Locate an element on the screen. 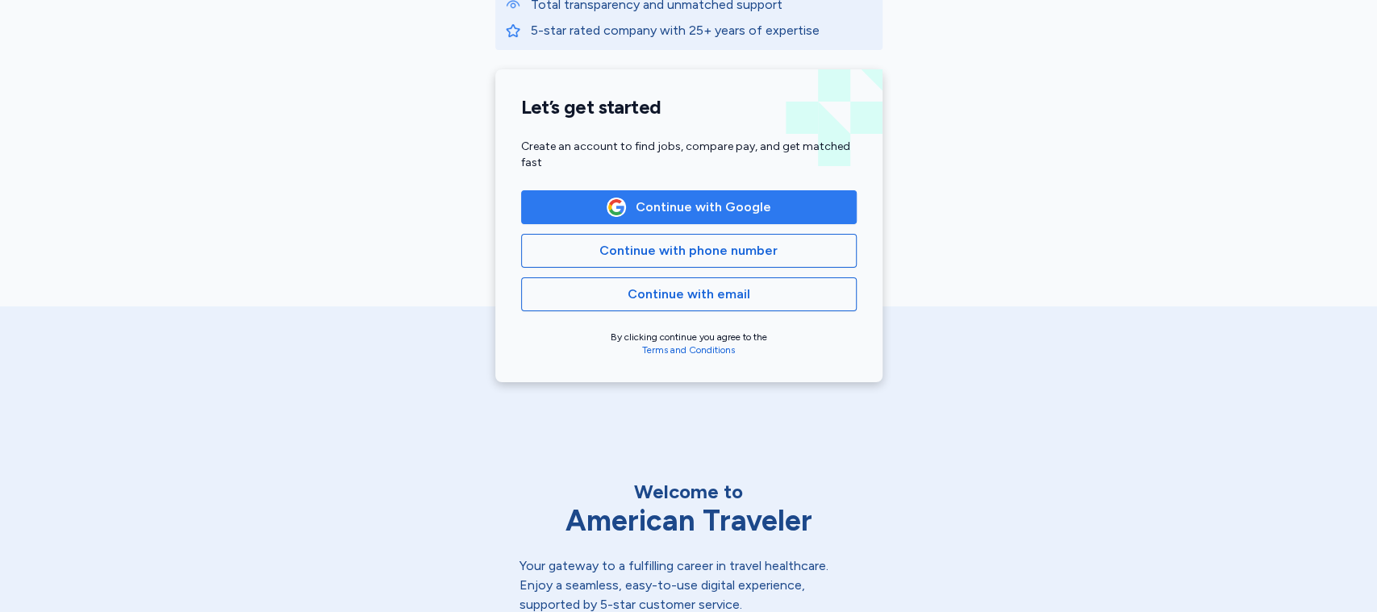 The image size is (1377, 612). span: Continue with Google is located at coordinates (703, 207).